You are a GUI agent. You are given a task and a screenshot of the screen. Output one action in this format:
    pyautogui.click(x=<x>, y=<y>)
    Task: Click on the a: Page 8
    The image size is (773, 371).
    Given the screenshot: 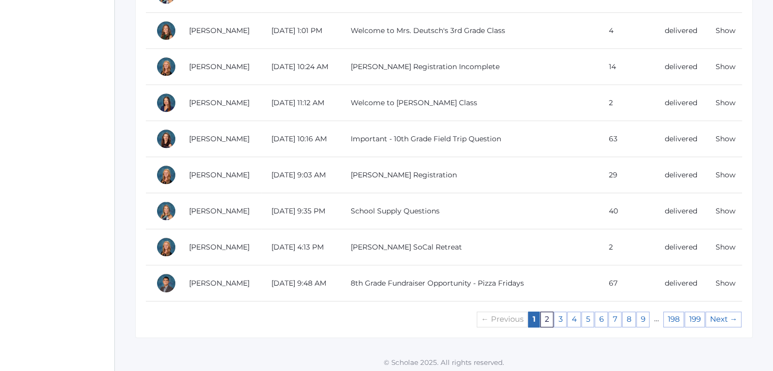 What is the action you would take?
    pyautogui.click(x=628, y=319)
    